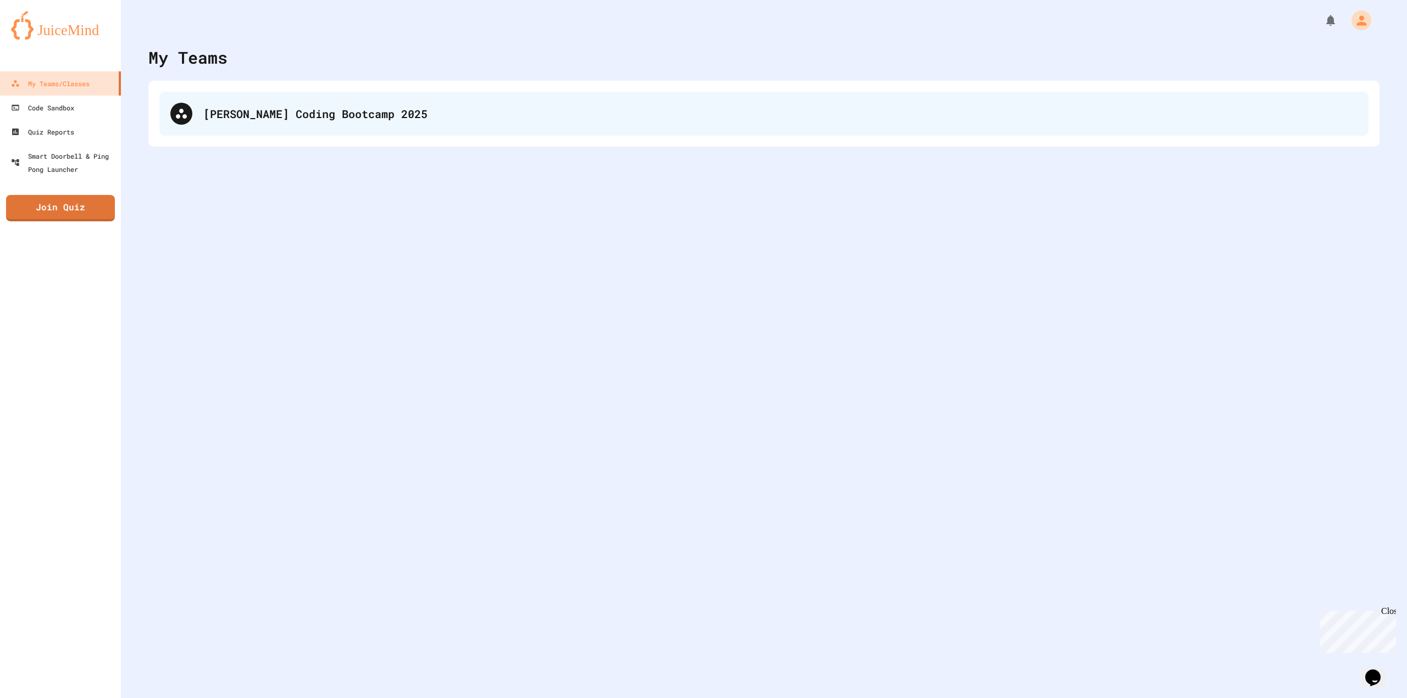 The width and height of the screenshot is (1407, 698). I want to click on div: My Account, so click(1357, 20).